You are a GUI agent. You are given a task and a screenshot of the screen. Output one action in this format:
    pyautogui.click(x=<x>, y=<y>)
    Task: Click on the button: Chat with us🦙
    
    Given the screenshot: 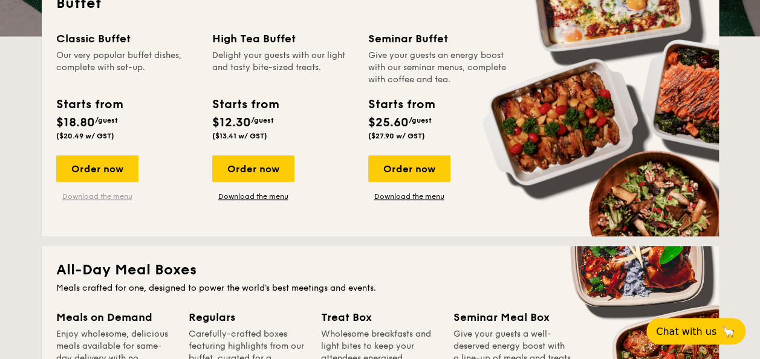 What is the action you would take?
    pyautogui.click(x=696, y=331)
    